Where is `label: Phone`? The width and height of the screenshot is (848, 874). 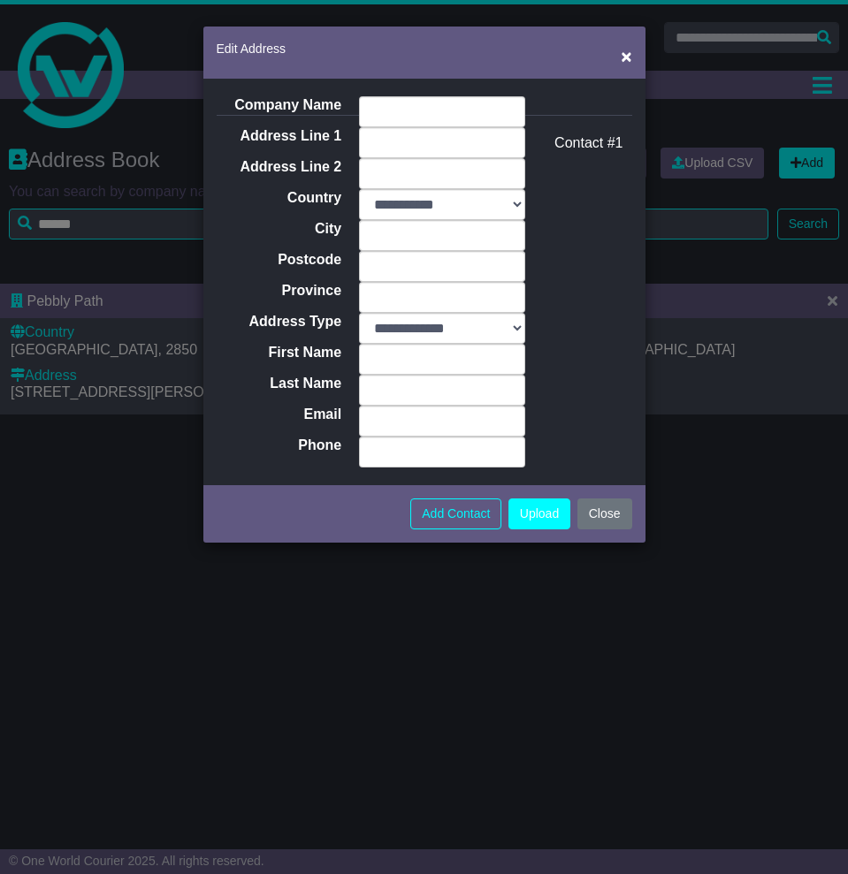
label: Phone is located at coordinates (277, 445).